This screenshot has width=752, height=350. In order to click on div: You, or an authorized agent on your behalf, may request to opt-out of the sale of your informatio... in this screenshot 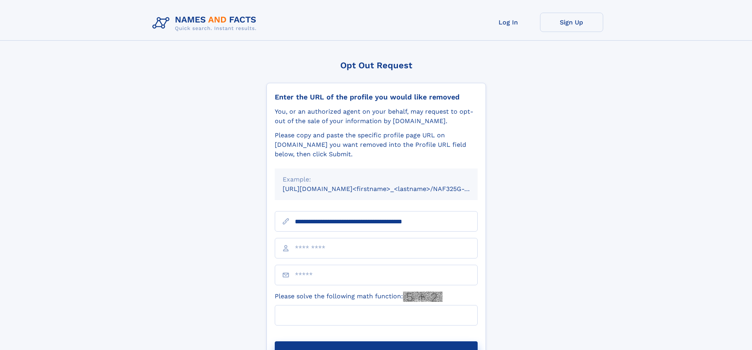, I will do `click(376, 117)`.